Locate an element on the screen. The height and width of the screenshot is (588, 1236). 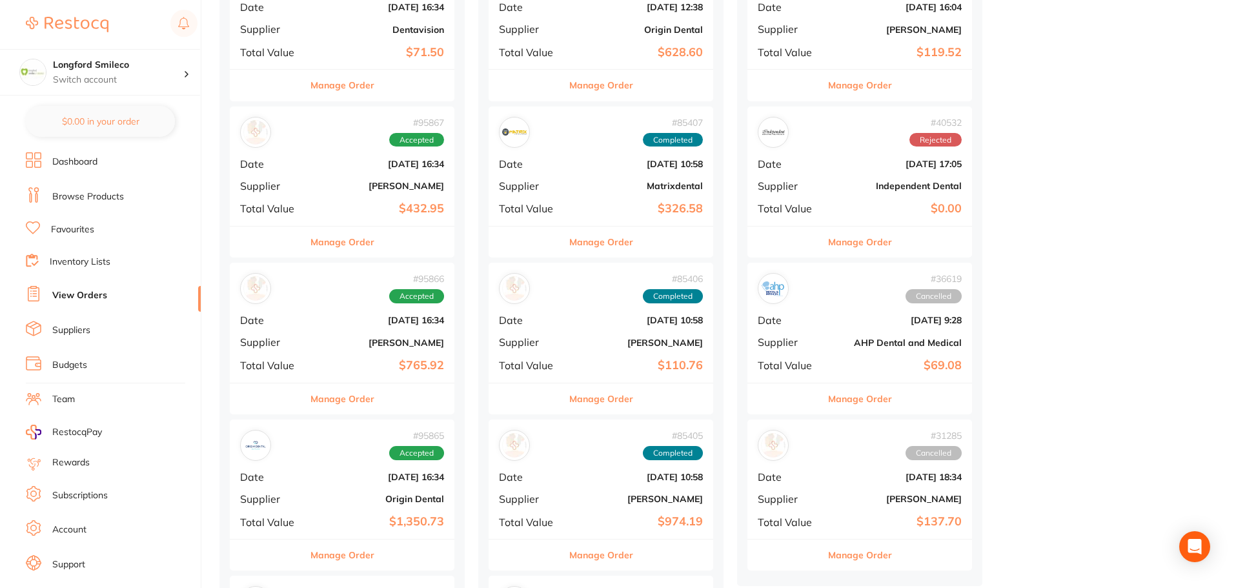
p: Switch account is located at coordinates (118, 80).